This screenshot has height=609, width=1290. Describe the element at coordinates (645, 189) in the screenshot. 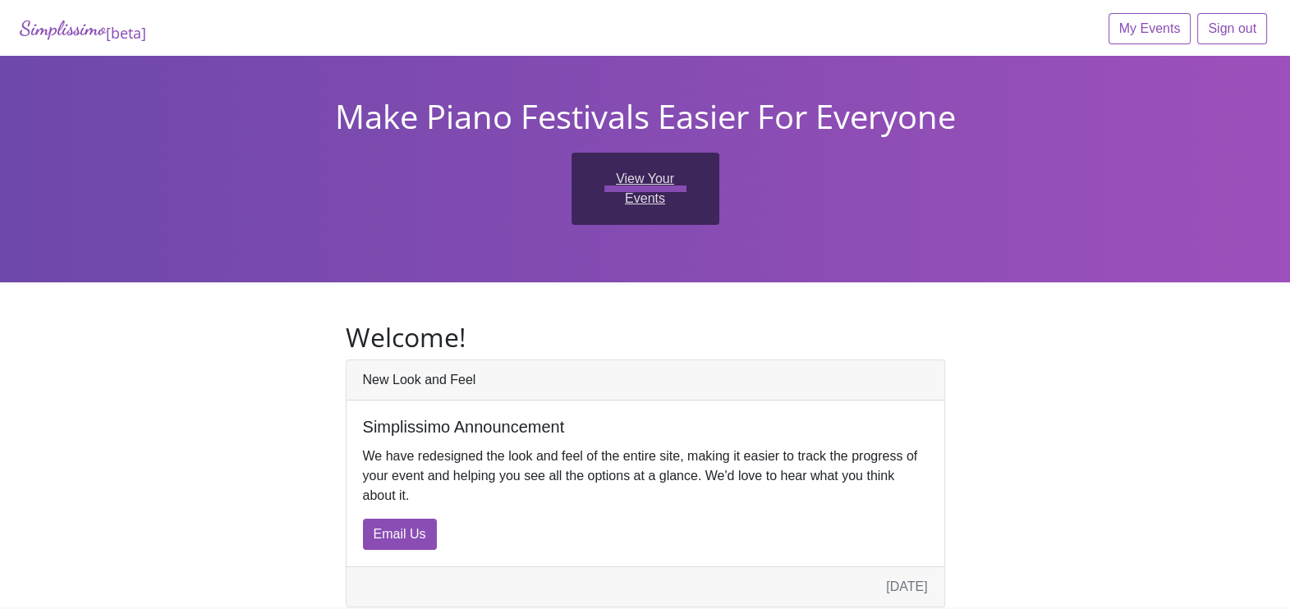

I see `a: View Your Events` at that location.